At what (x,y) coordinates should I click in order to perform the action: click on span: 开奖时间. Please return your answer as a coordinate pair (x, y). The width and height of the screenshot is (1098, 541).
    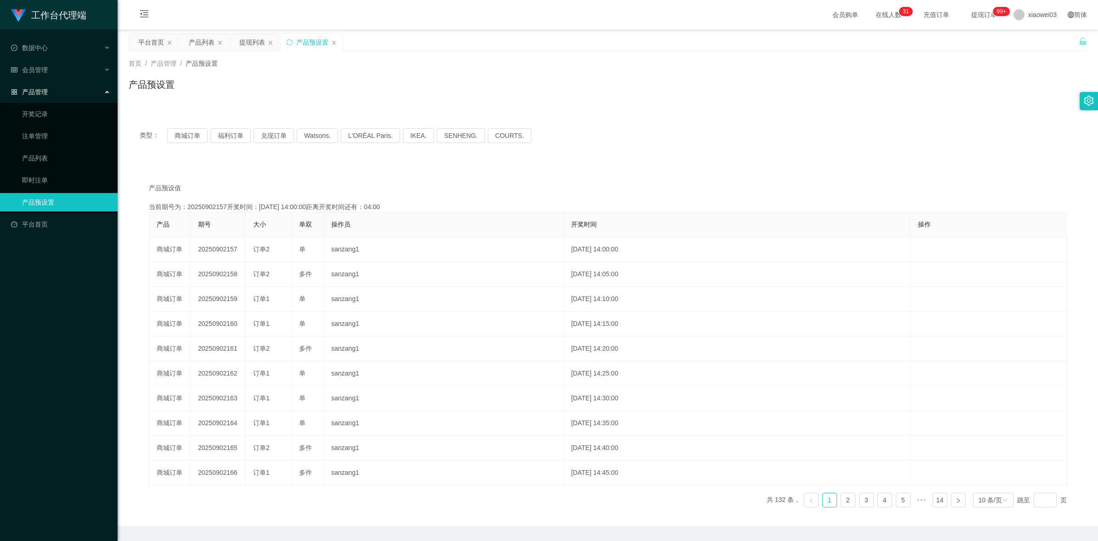
    Looking at the image, I should click on (584, 224).